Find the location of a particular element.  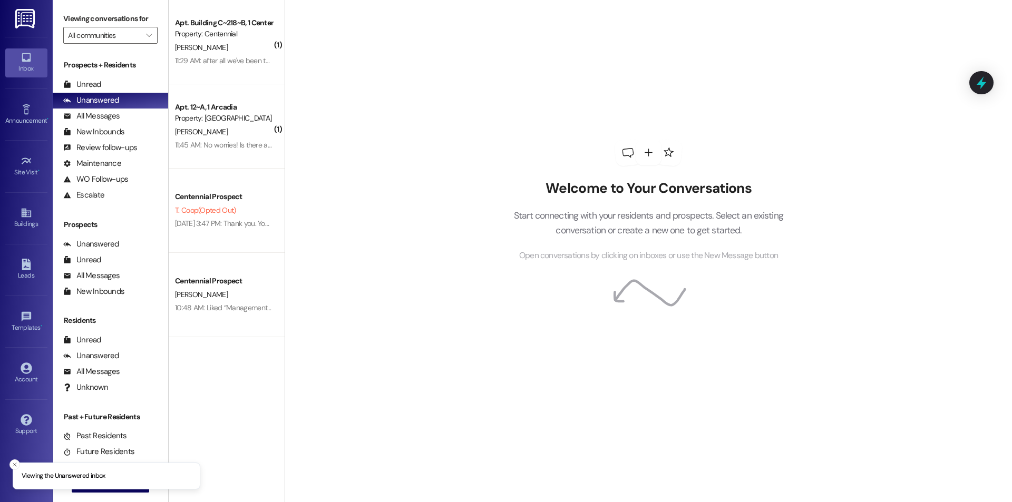

div: Prospects + Residents is located at coordinates (110, 65).